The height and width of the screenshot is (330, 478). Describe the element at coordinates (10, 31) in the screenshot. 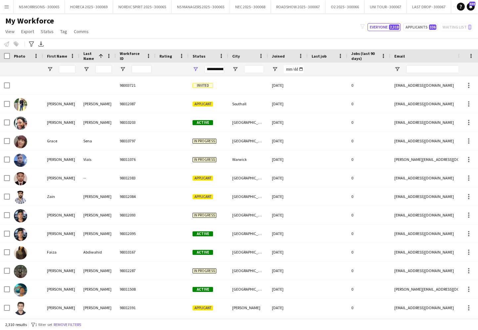

I see `a: View` at that location.